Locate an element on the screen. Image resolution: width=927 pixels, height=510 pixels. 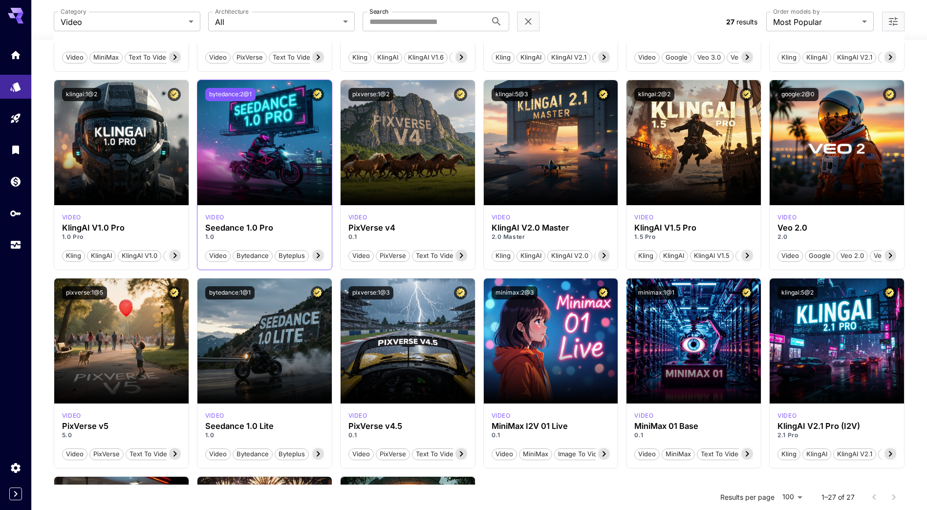
button: Veo 2.0 is located at coordinates (852, 256).